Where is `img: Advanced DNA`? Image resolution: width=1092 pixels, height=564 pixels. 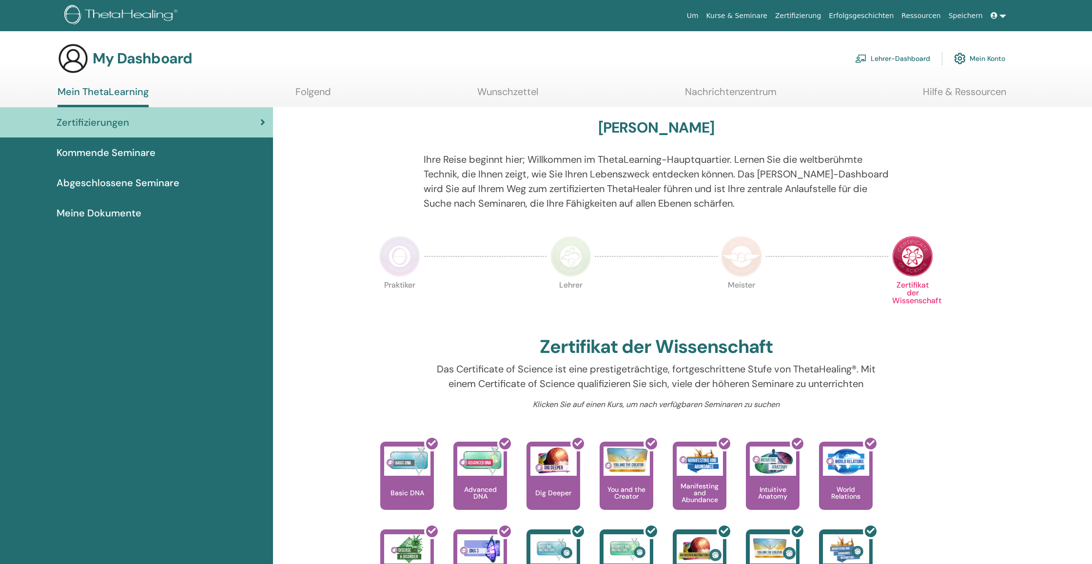
img: Advanced DNA is located at coordinates (480, 461).